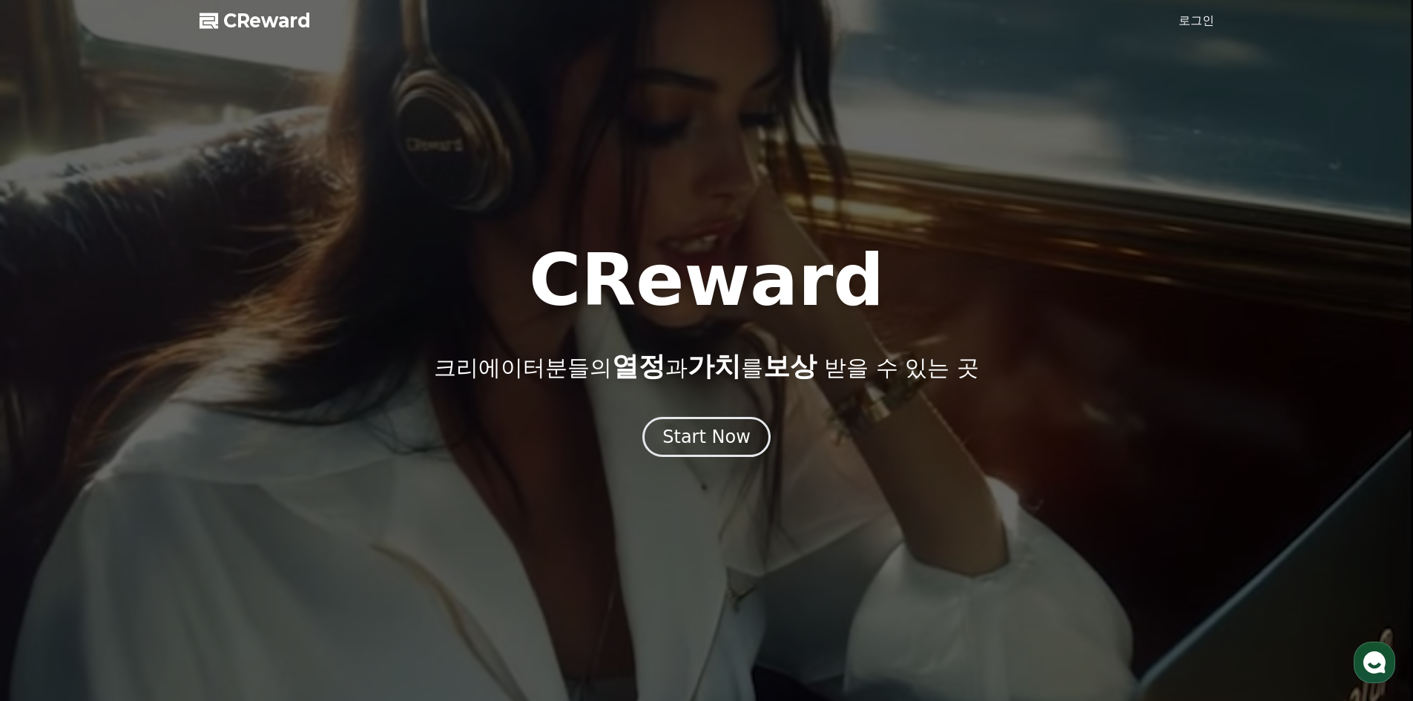 The image size is (1413, 701). I want to click on a: Start Now, so click(706, 438).